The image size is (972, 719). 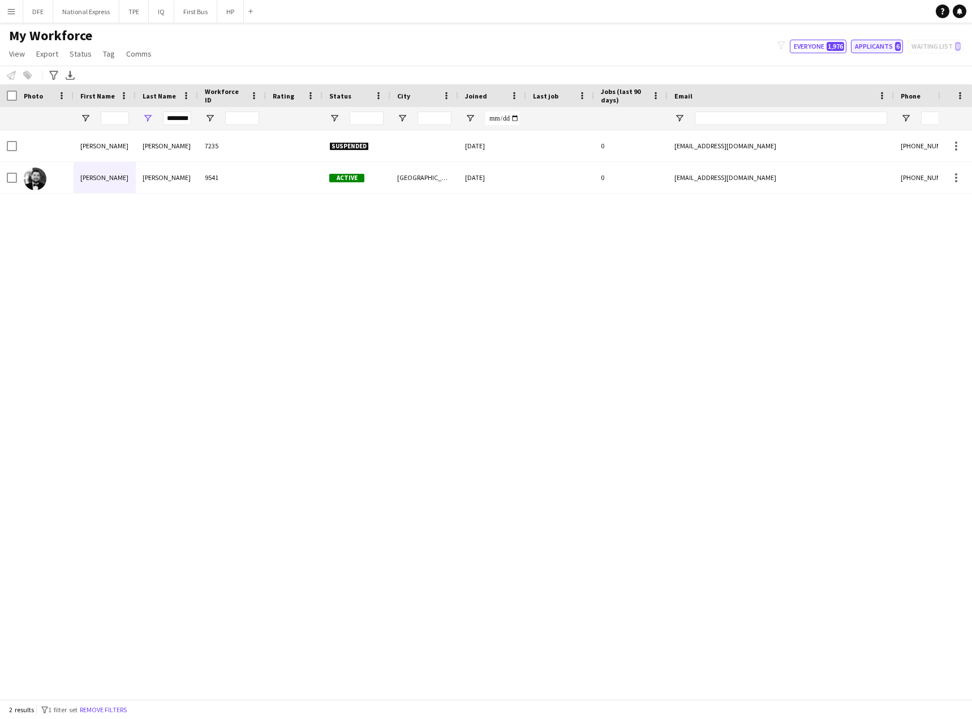 I want to click on button: First Bus, so click(x=196, y=11).